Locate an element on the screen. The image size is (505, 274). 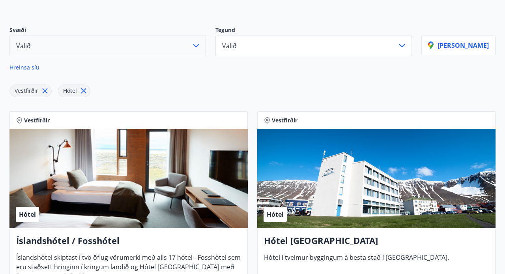
p: Tegund is located at coordinates (314, 31).